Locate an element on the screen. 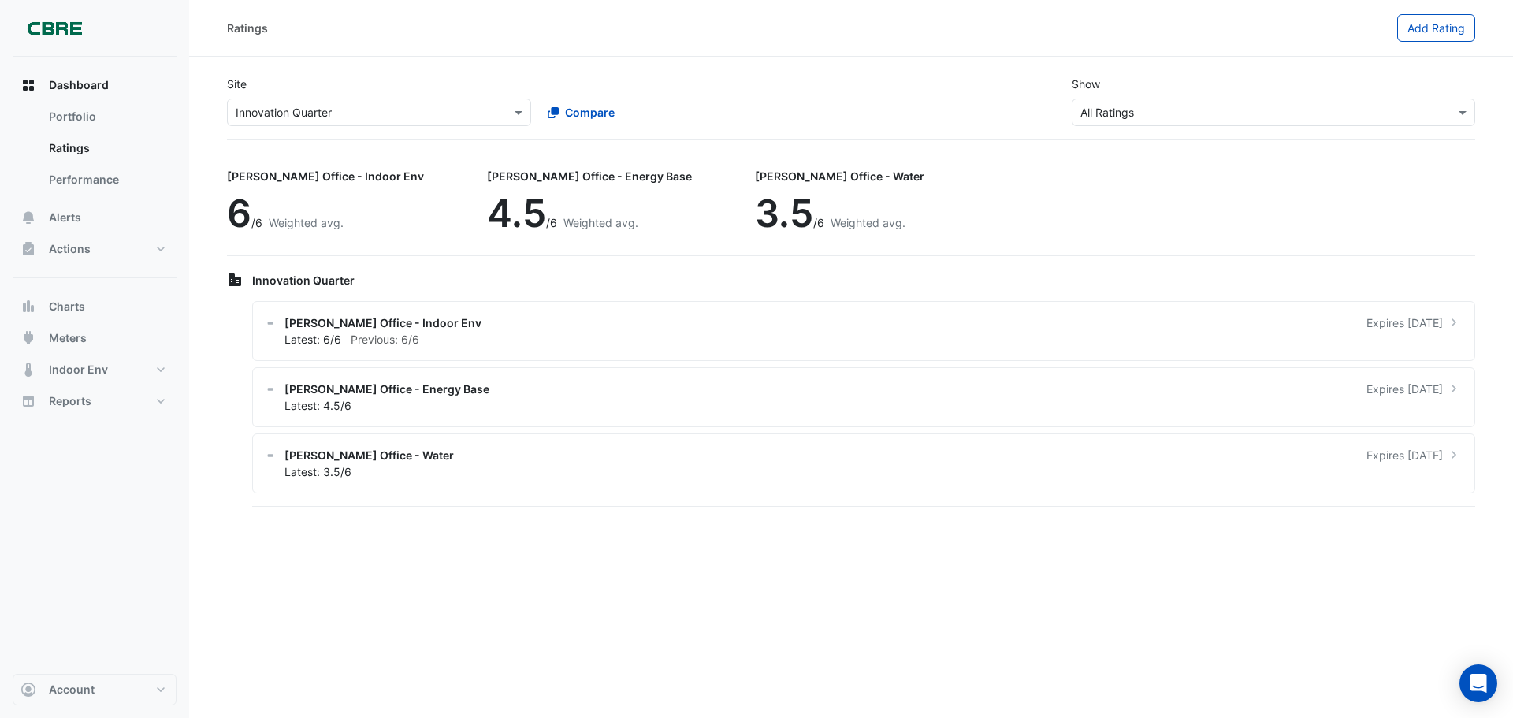 This screenshot has height=718, width=1513. span: 6 is located at coordinates (239, 213).